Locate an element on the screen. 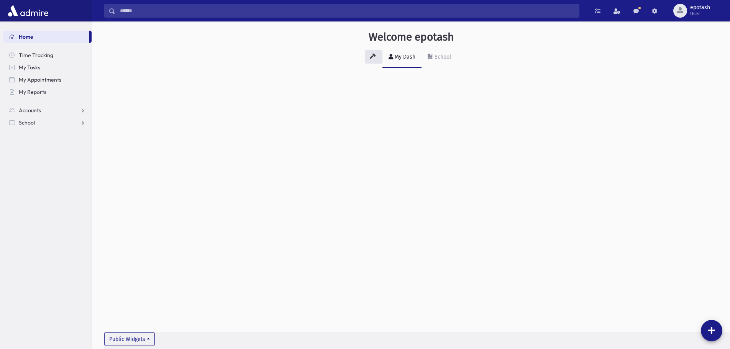 This screenshot has height=349, width=730. a: My Appointments is located at coordinates (47, 80).